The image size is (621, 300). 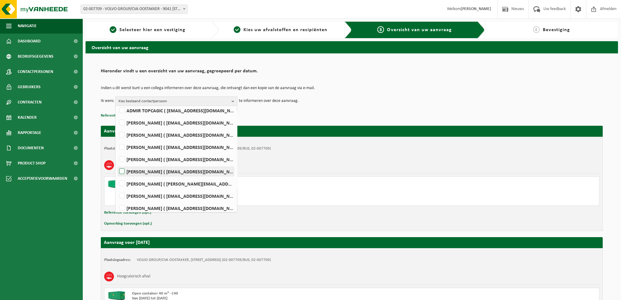 I want to click on button: Kies bestaand contactpersoon, so click(x=176, y=101).